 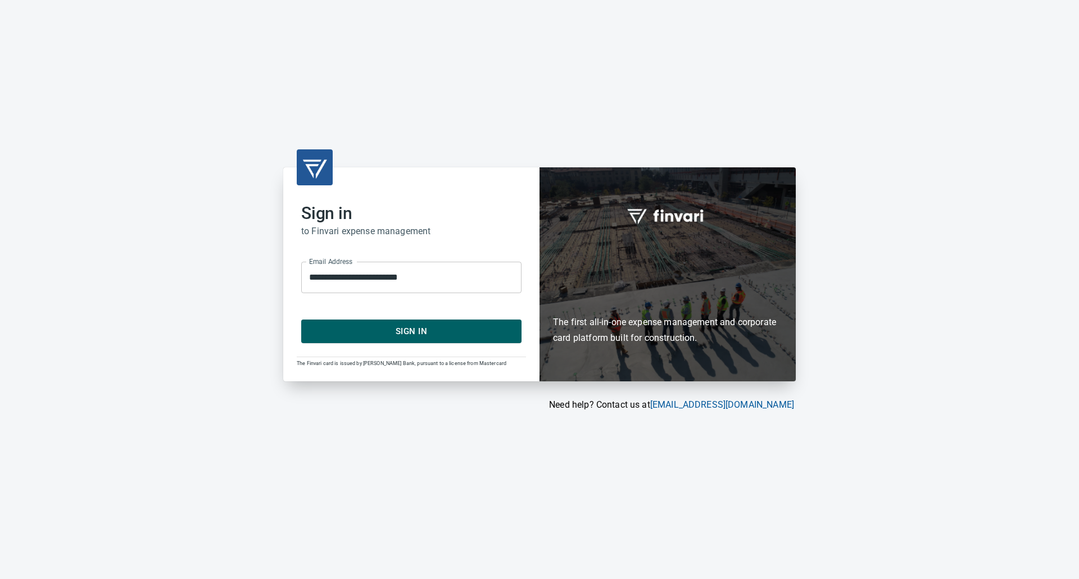 I want to click on img: fullword_logo_white.png, so click(x=668, y=216).